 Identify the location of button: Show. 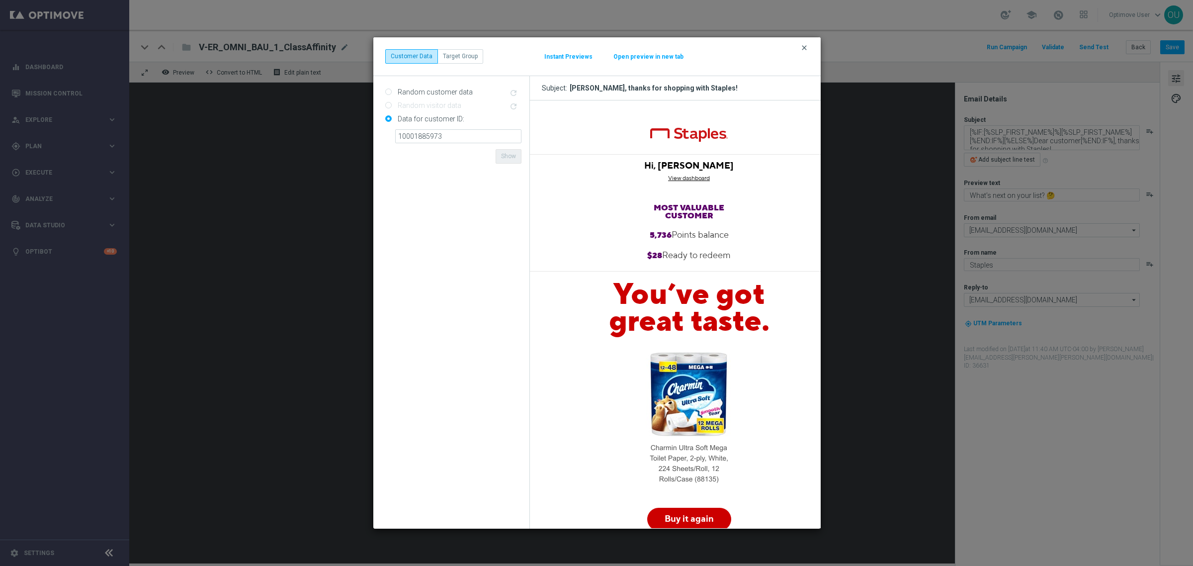
(509, 156).